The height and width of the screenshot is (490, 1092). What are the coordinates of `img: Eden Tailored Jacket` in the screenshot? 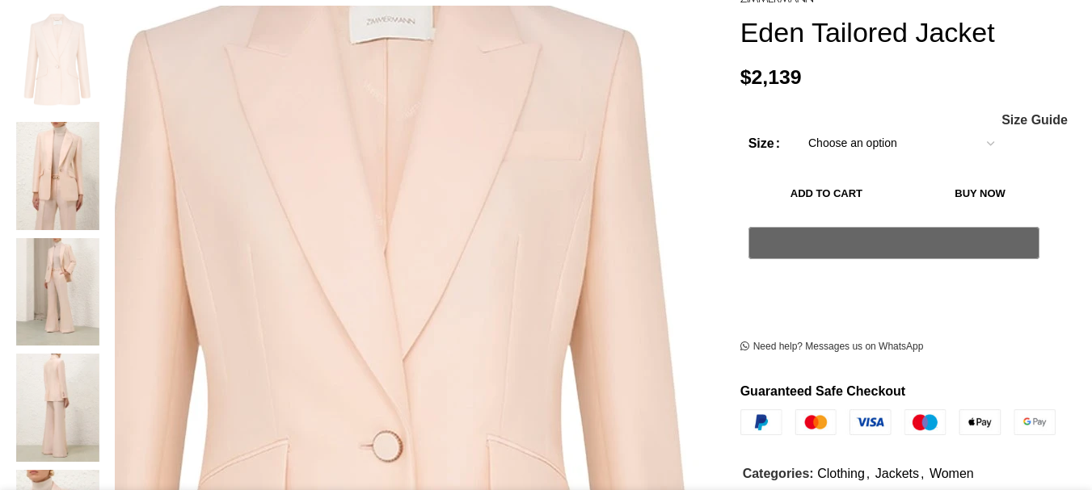 It's located at (57, 60).